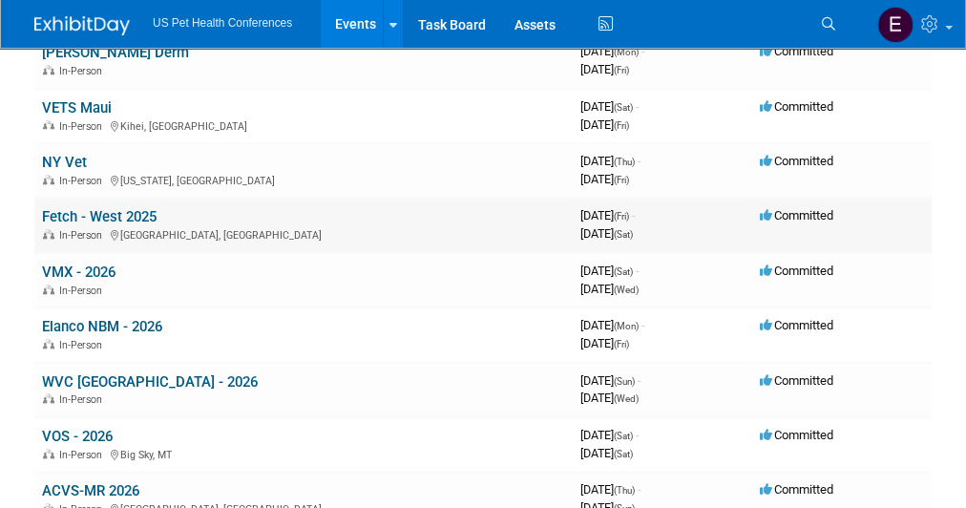  I want to click on a: VMX - 2026, so click(78, 272).